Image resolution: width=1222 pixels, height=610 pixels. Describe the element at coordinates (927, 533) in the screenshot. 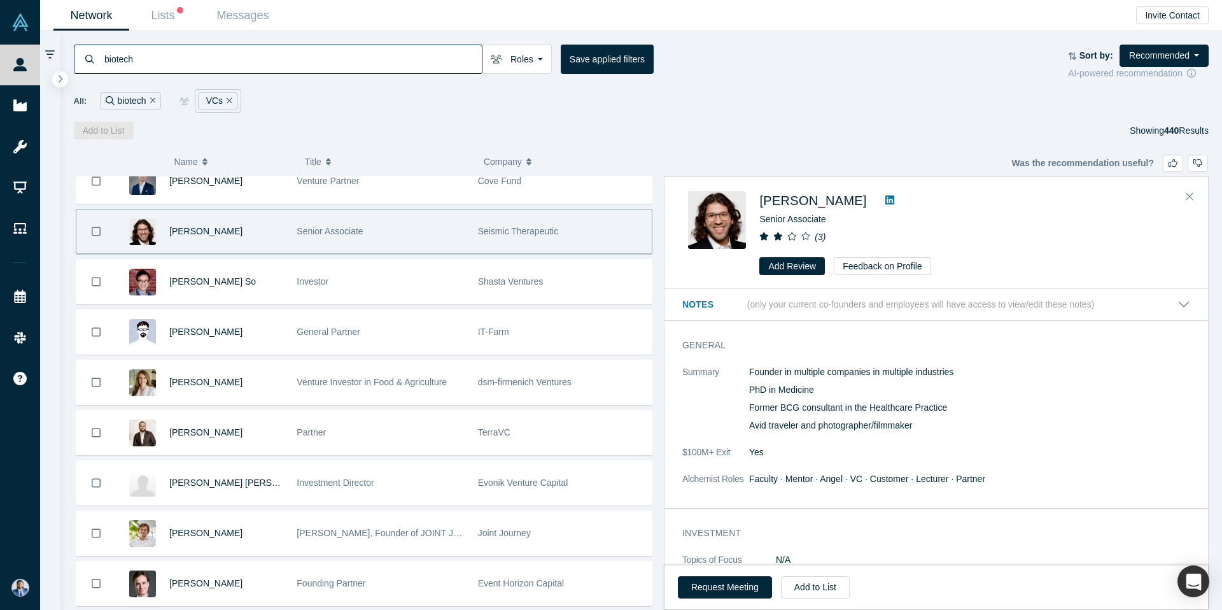

I see `h3: Investment` at that location.